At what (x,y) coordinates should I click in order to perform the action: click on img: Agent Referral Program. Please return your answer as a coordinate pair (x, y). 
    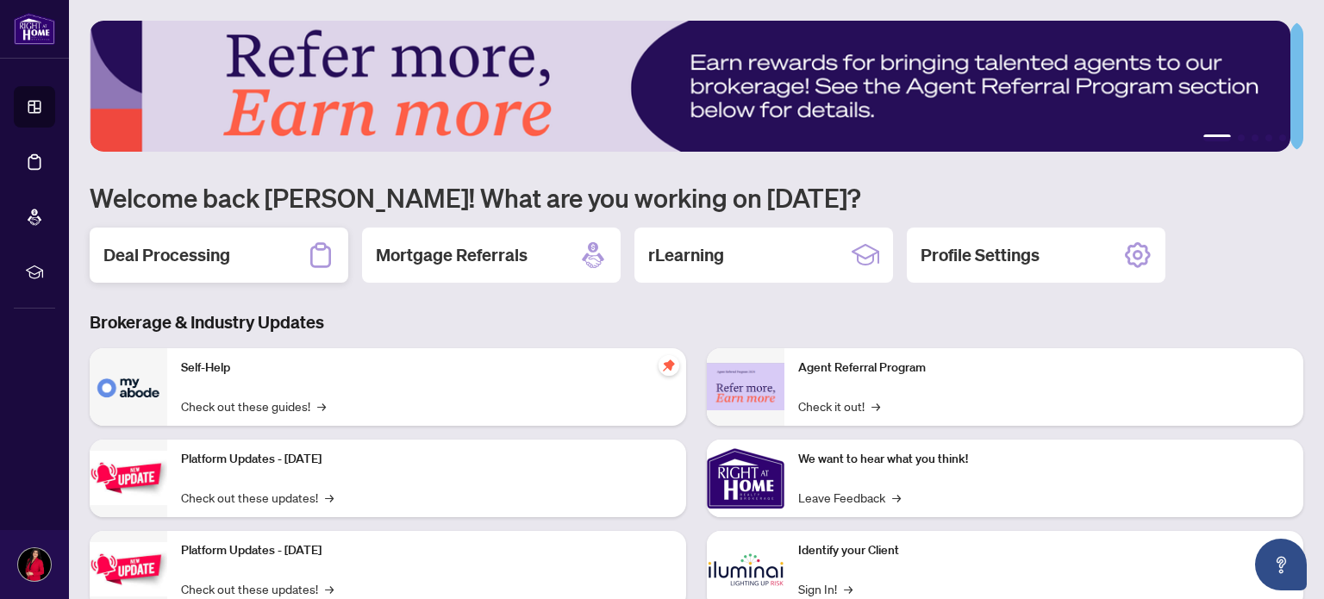
    Looking at the image, I should click on (746, 386).